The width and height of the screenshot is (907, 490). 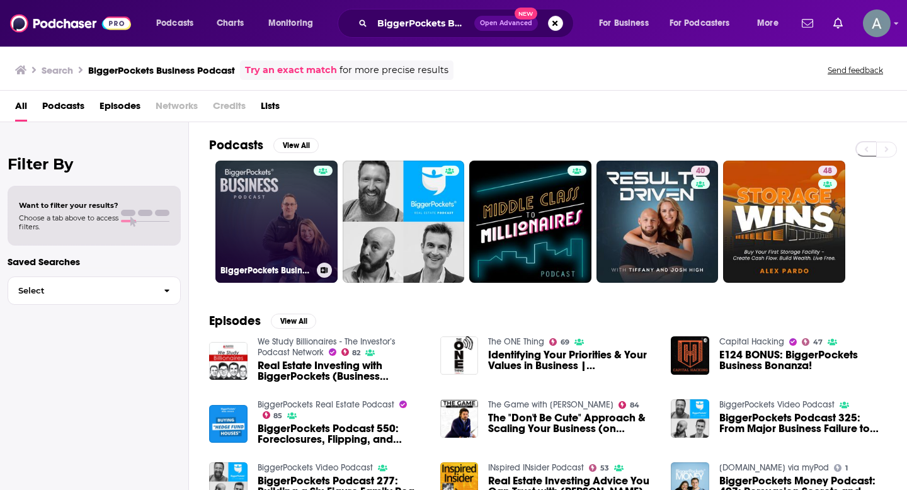 What do you see at coordinates (605, 468) in the screenshot?
I see `span: 53` at bounding box center [605, 468].